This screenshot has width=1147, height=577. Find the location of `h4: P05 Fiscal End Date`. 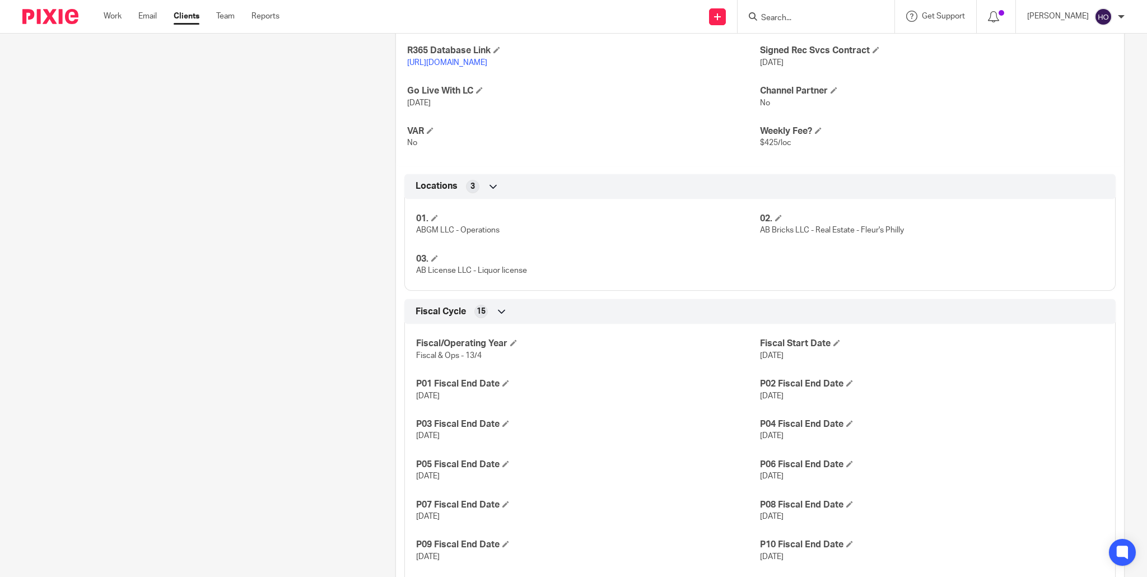

h4: P05 Fiscal End Date is located at coordinates (588, 464).